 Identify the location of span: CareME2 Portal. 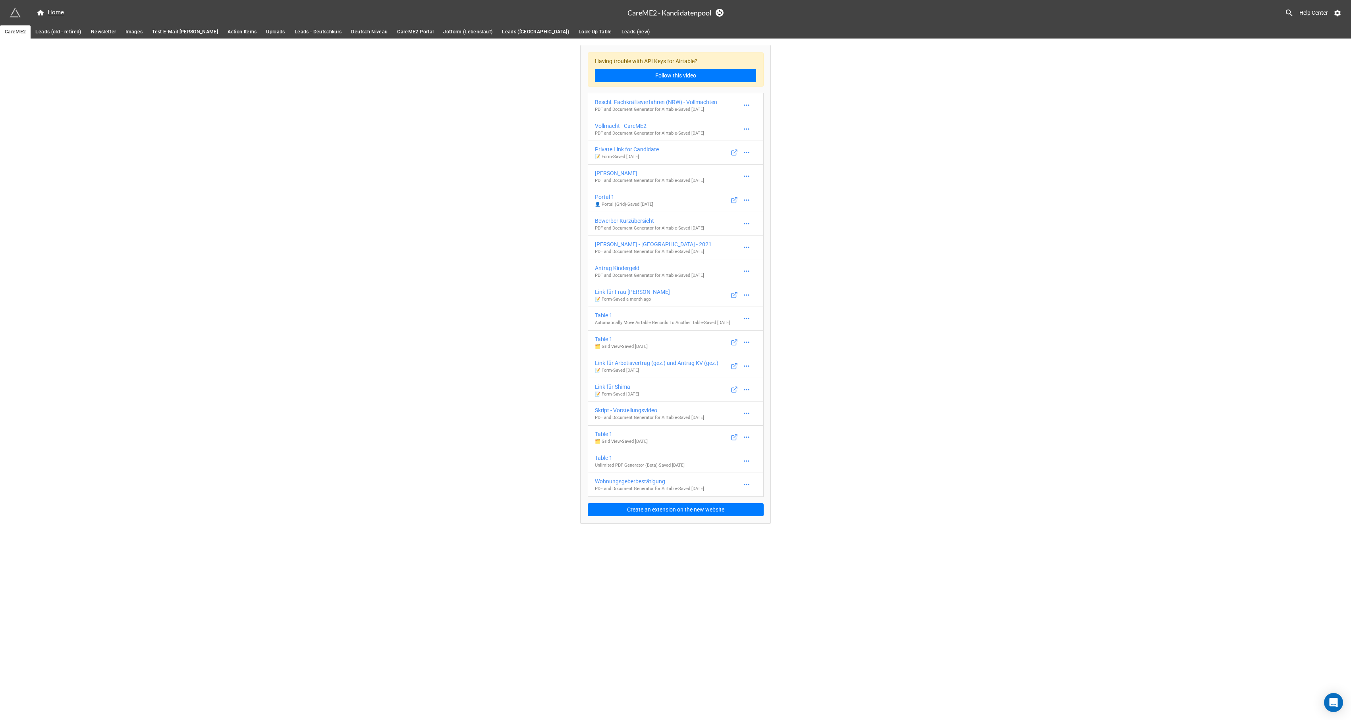
(416, 32).